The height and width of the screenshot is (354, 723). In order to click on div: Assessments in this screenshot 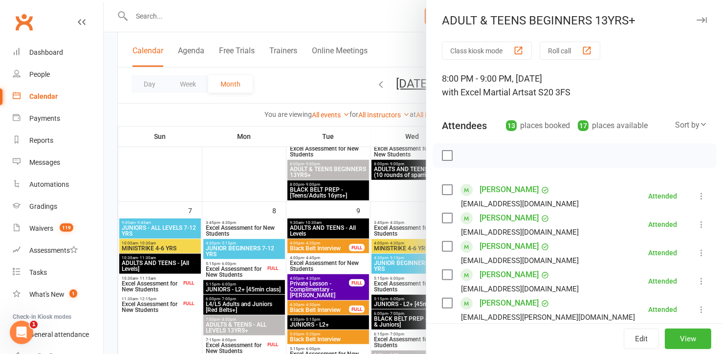, I will do `click(53, 250)`.